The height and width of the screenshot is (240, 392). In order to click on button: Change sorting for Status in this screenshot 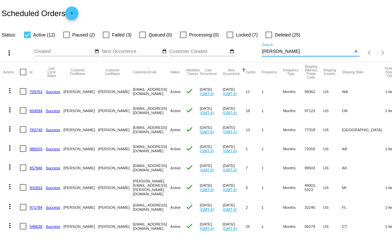, I will do `click(175, 72)`.